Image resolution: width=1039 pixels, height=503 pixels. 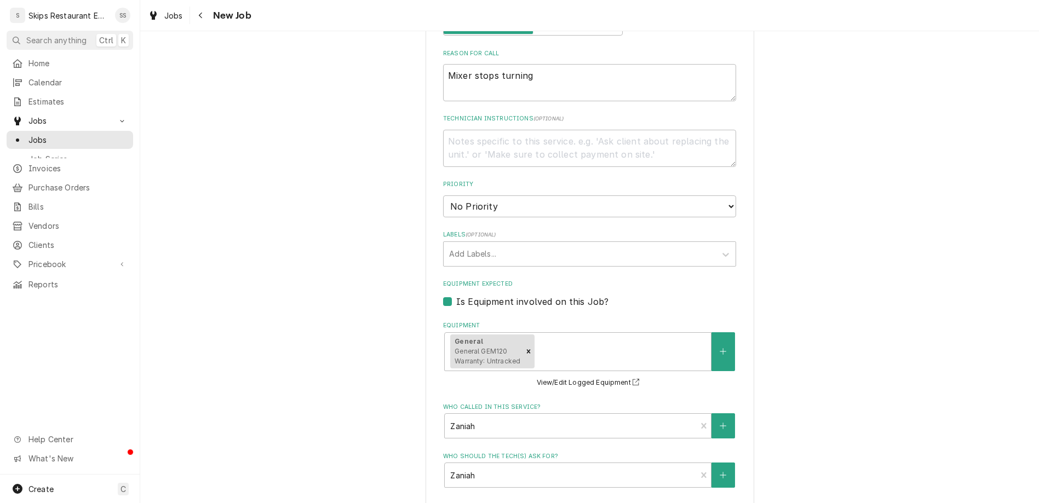 What do you see at coordinates (532, 302) in the screenshot?
I see `label: Is Equipment involved on this Job?` at bounding box center [532, 302].